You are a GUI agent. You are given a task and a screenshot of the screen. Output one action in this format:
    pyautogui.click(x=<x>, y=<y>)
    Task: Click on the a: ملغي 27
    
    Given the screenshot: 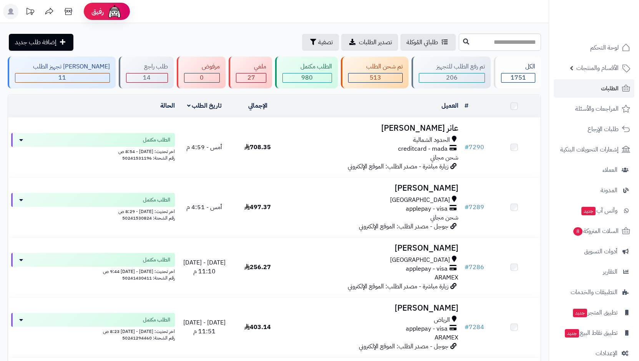 What is the action you would take?
    pyautogui.click(x=250, y=72)
    